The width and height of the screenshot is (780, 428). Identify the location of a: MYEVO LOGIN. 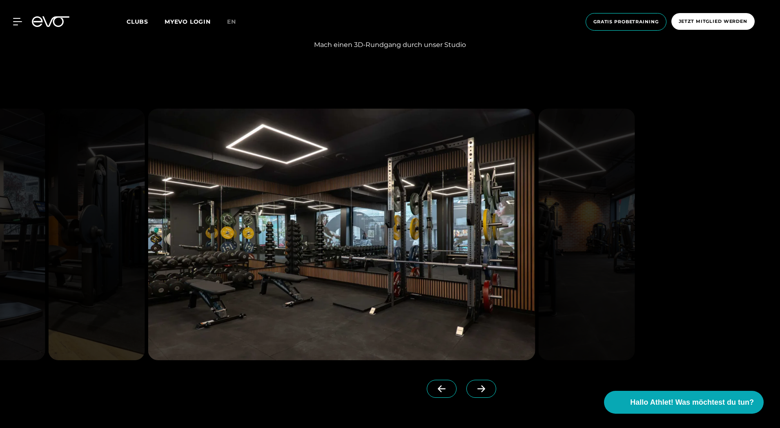
(188, 22).